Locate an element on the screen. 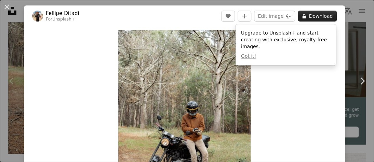  button: Download is located at coordinates (317, 16).